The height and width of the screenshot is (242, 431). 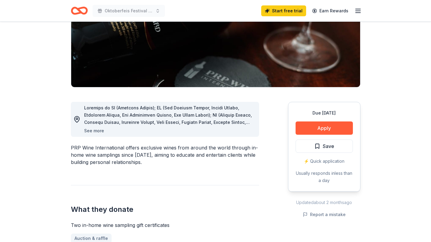 I want to click on div: Two in-home wine sampling gift certificates, so click(x=165, y=225).